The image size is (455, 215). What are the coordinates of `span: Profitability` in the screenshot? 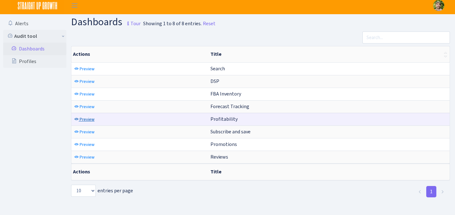 It's located at (224, 119).